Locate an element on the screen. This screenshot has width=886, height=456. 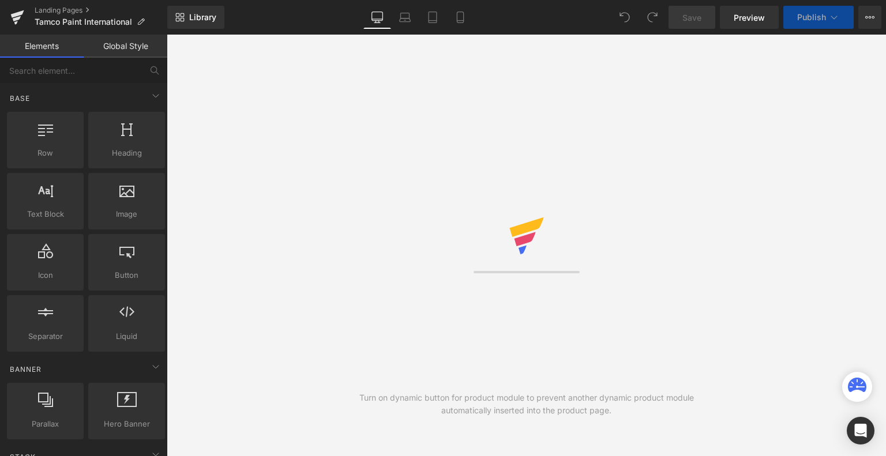
span: Banner is located at coordinates (25, 369).